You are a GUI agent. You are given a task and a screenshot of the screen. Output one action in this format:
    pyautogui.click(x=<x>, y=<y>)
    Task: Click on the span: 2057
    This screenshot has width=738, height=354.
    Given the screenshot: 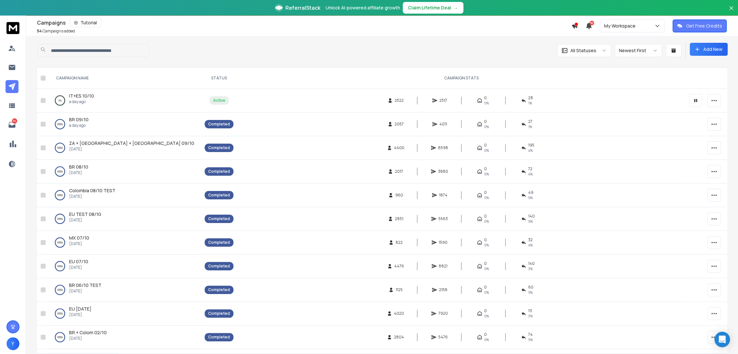 What is the action you would take?
    pyautogui.click(x=399, y=124)
    